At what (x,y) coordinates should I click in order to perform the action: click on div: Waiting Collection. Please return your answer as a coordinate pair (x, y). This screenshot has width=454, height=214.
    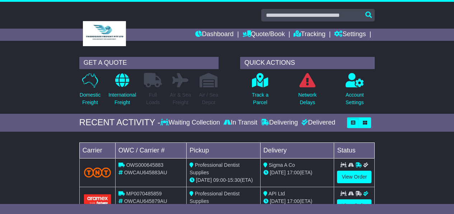
    Looking at the image, I should click on (191, 123).